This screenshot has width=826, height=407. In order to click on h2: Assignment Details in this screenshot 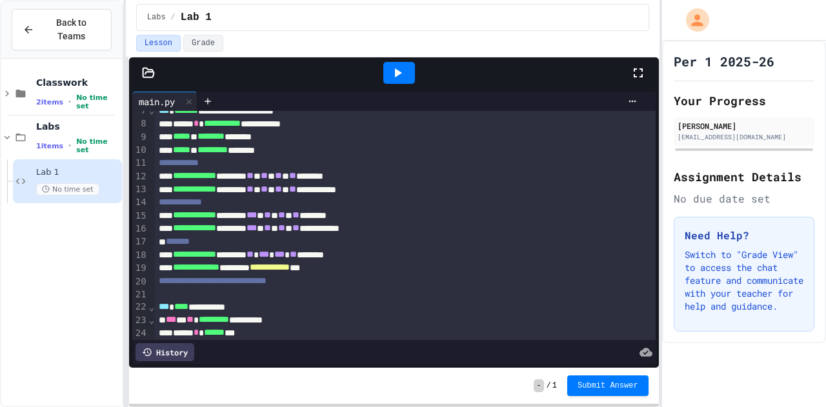, I will do `click(744, 177)`.